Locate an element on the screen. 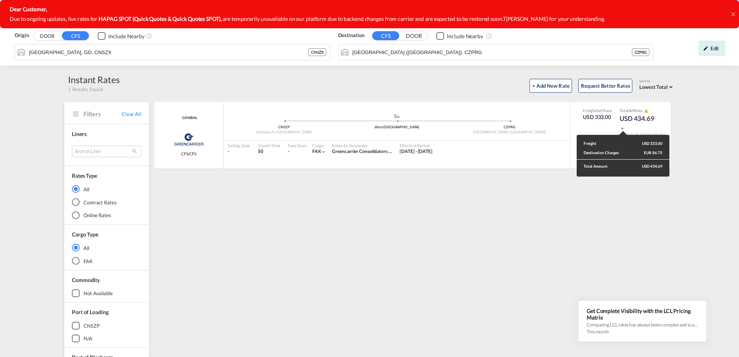 The width and height of the screenshot is (739, 357). div: Destination Charges is located at coordinates (601, 153).